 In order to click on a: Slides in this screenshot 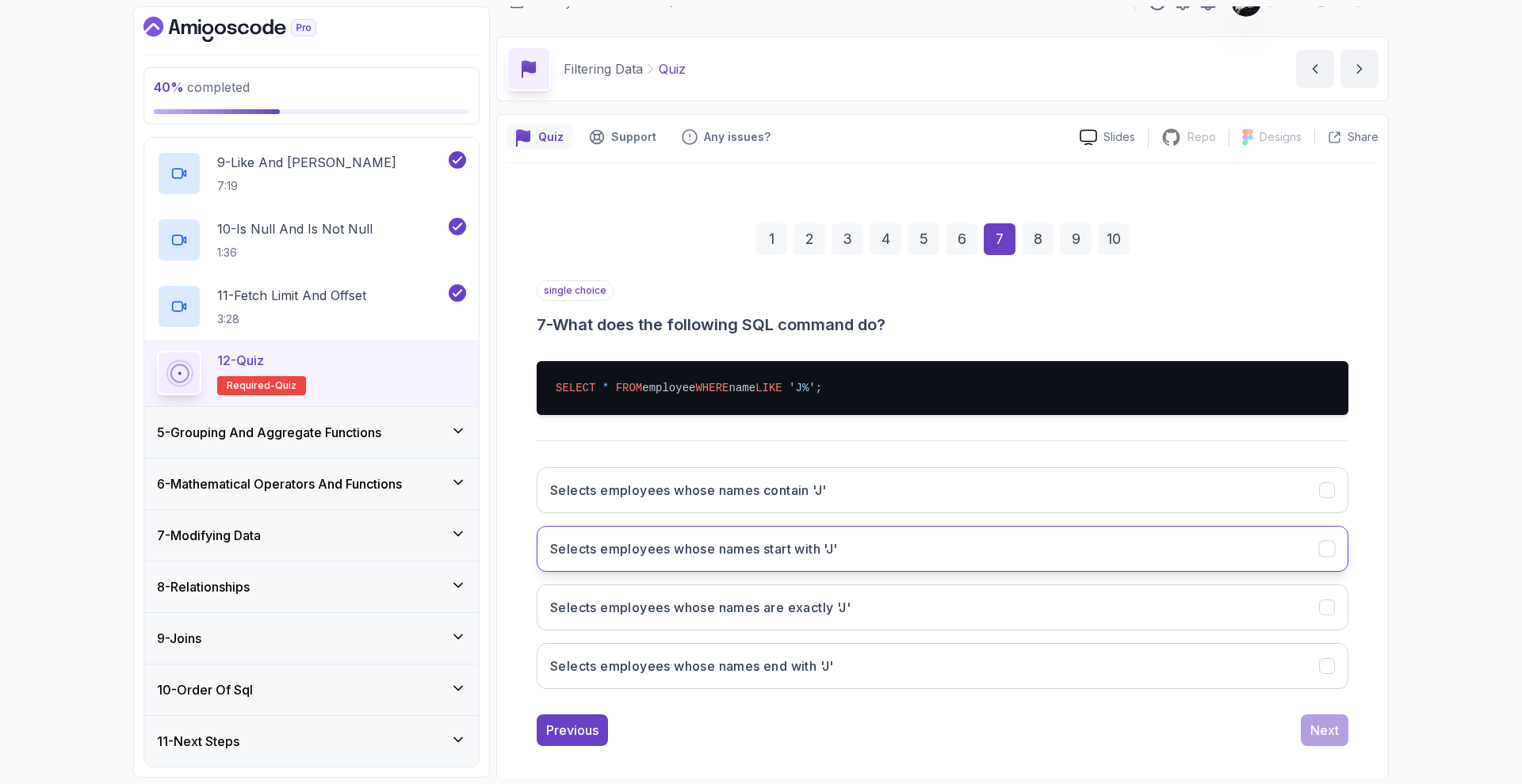, I will do `click(1107, 137)`.